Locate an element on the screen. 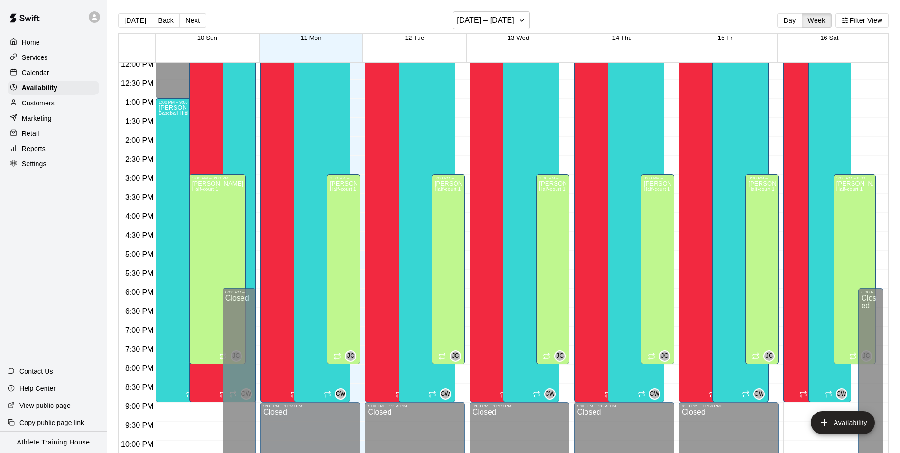  div: 1:00 PM – 9:00 PM: Available is located at coordinates (184, 250).